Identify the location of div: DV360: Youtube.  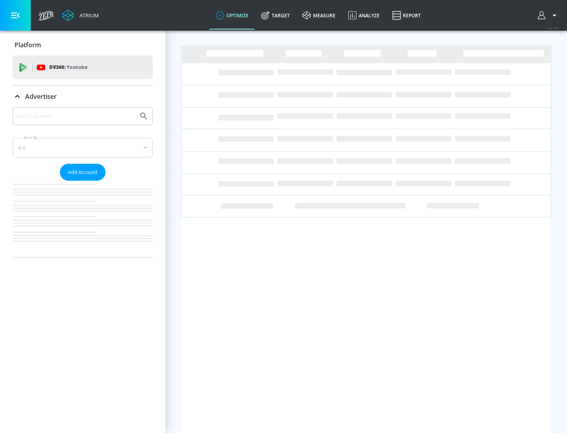
(83, 67).